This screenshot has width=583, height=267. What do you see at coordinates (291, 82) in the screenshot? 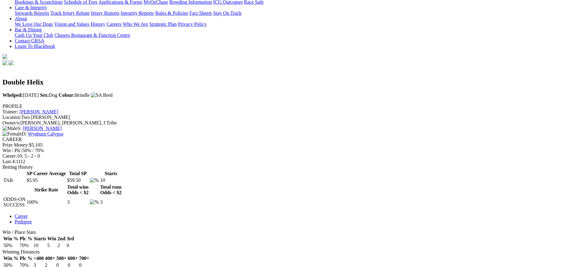
I see `h2: Double Helix` at bounding box center [291, 82].